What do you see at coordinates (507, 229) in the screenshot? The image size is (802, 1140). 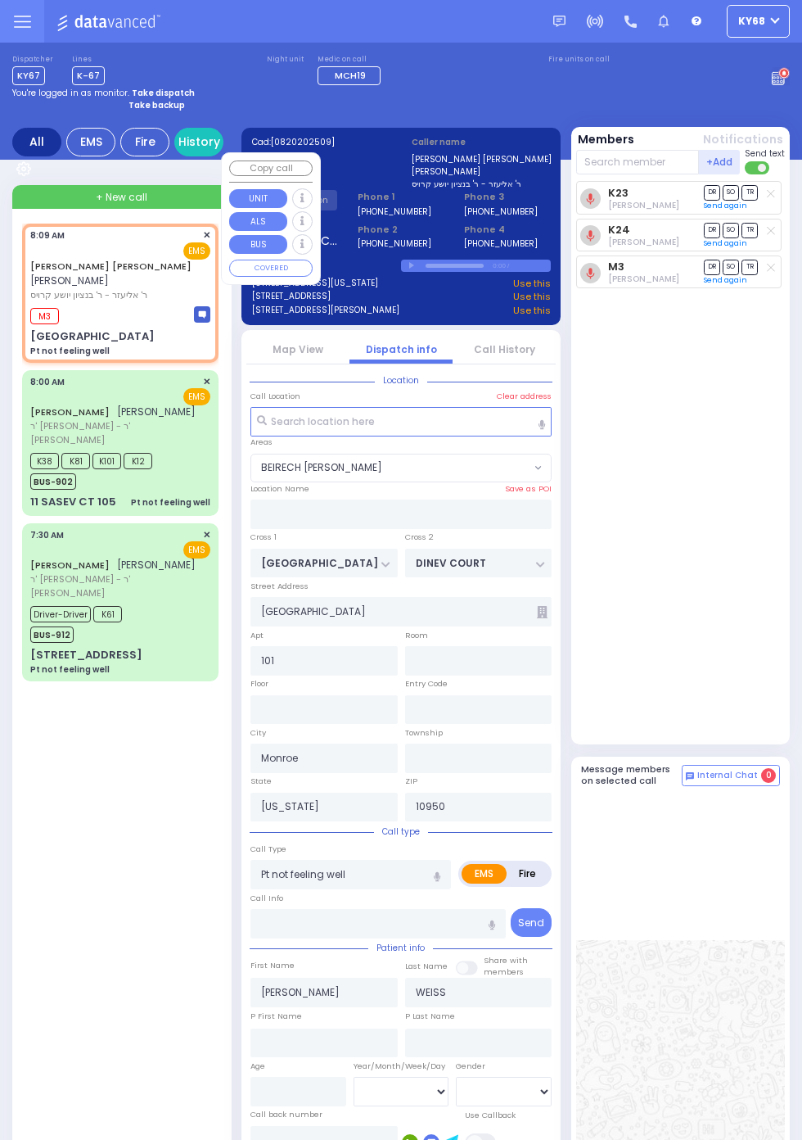 I see `span: Phone 4` at bounding box center [507, 229].